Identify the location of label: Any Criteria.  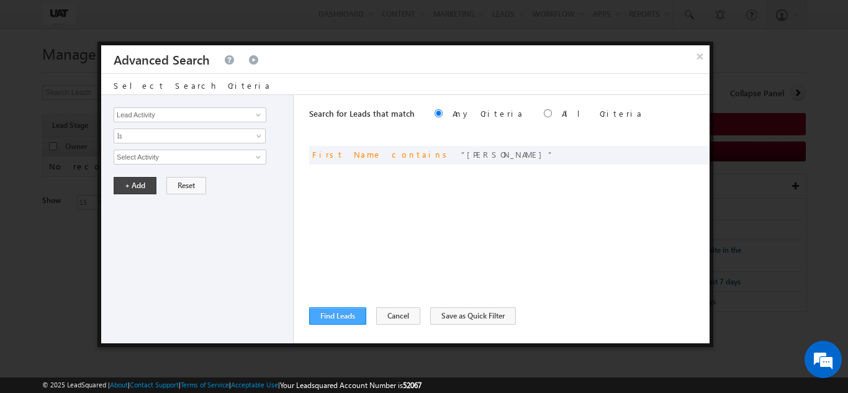
(488, 113).